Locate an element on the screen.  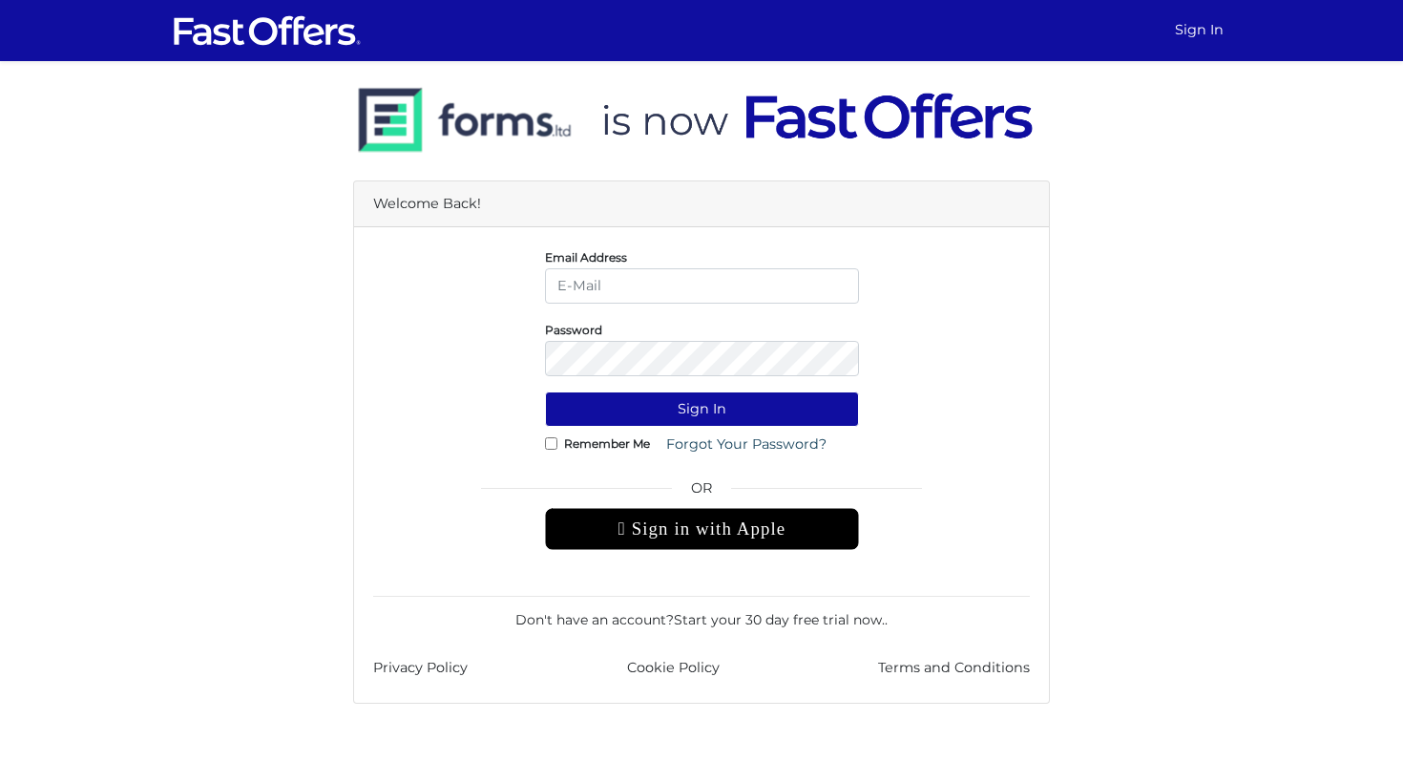
label: Email Address is located at coordinates (586, 257).